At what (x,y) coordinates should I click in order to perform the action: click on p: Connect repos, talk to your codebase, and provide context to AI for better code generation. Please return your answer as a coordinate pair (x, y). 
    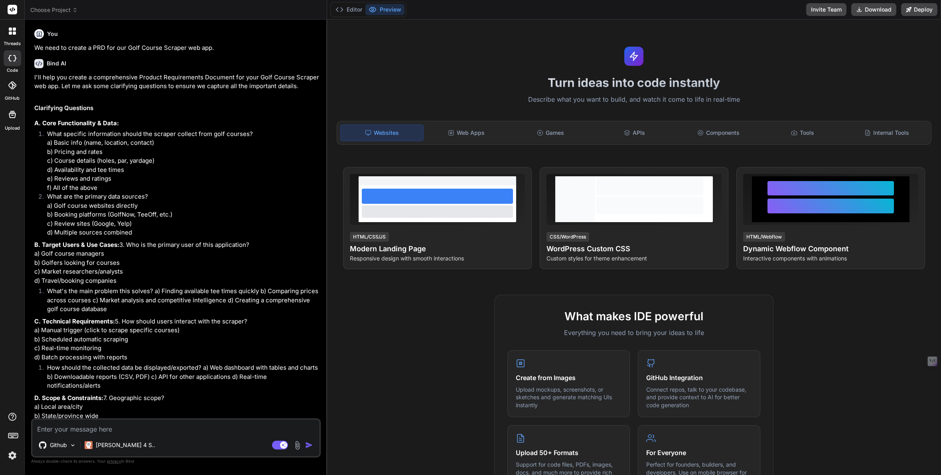
    Looking at the image, I should click on (699, 397).